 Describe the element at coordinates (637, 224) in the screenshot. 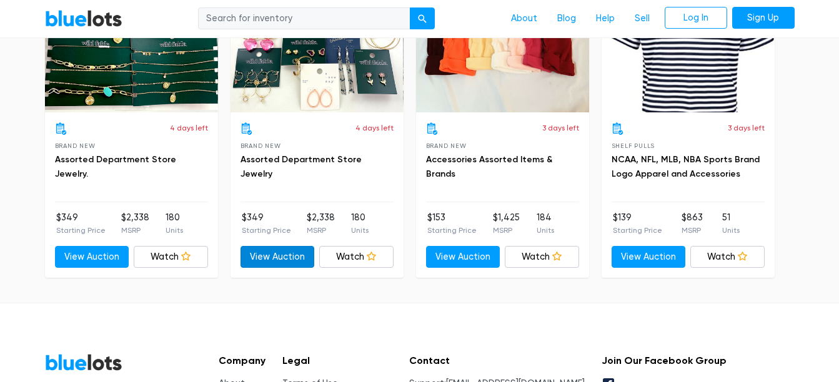

I see `li: $139` at that location.